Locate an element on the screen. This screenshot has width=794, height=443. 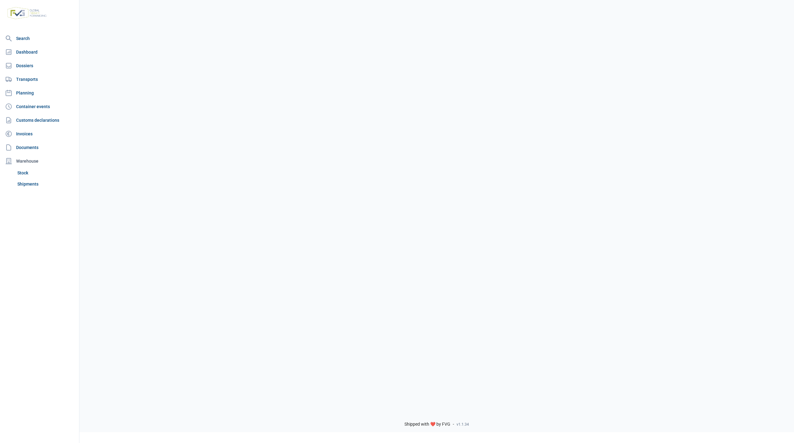
span: Shipped with ❤️ by FVG is located at coordinates (427, 425).